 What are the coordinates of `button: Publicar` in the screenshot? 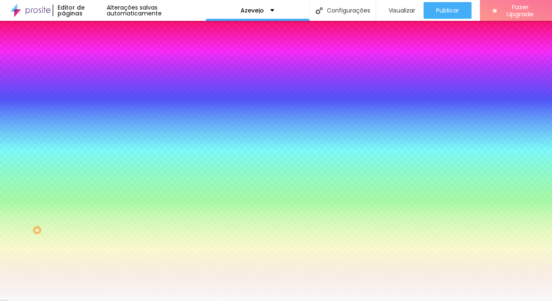 It's located at (447, 10).